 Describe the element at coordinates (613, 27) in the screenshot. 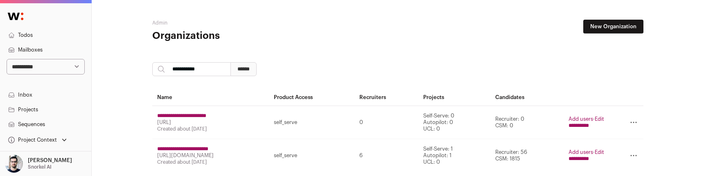

I see `a: New Organization` at that location.